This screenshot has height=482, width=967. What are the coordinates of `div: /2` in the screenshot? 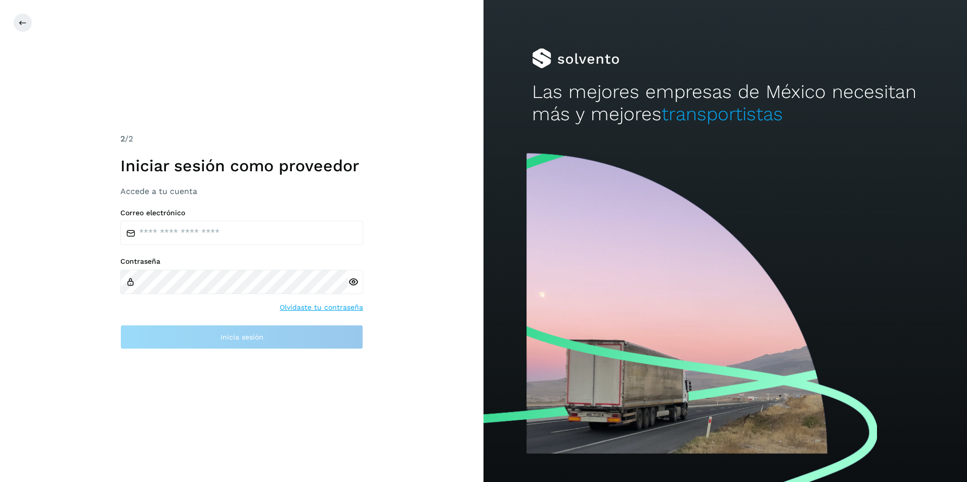 It's located at (242, 139).